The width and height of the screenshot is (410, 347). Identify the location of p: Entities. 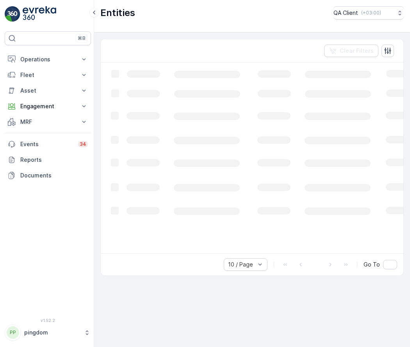
(117, 13).